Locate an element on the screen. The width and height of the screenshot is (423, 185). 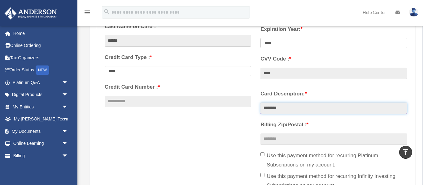
a: vertical_align_top is located at coordinates (405, 153).